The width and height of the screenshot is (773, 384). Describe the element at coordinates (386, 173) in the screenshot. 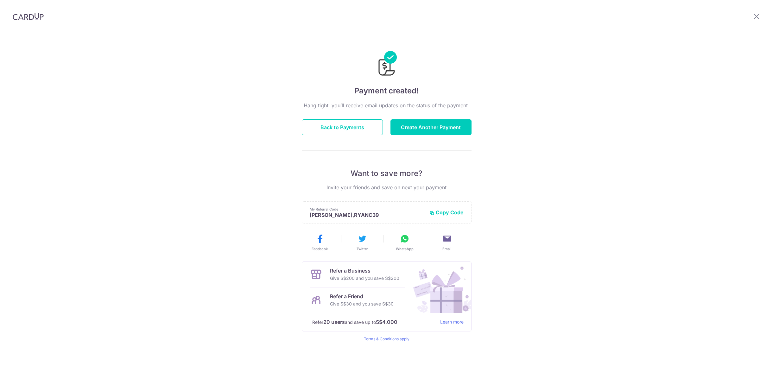

I see `p: Want to save more?` at that location.